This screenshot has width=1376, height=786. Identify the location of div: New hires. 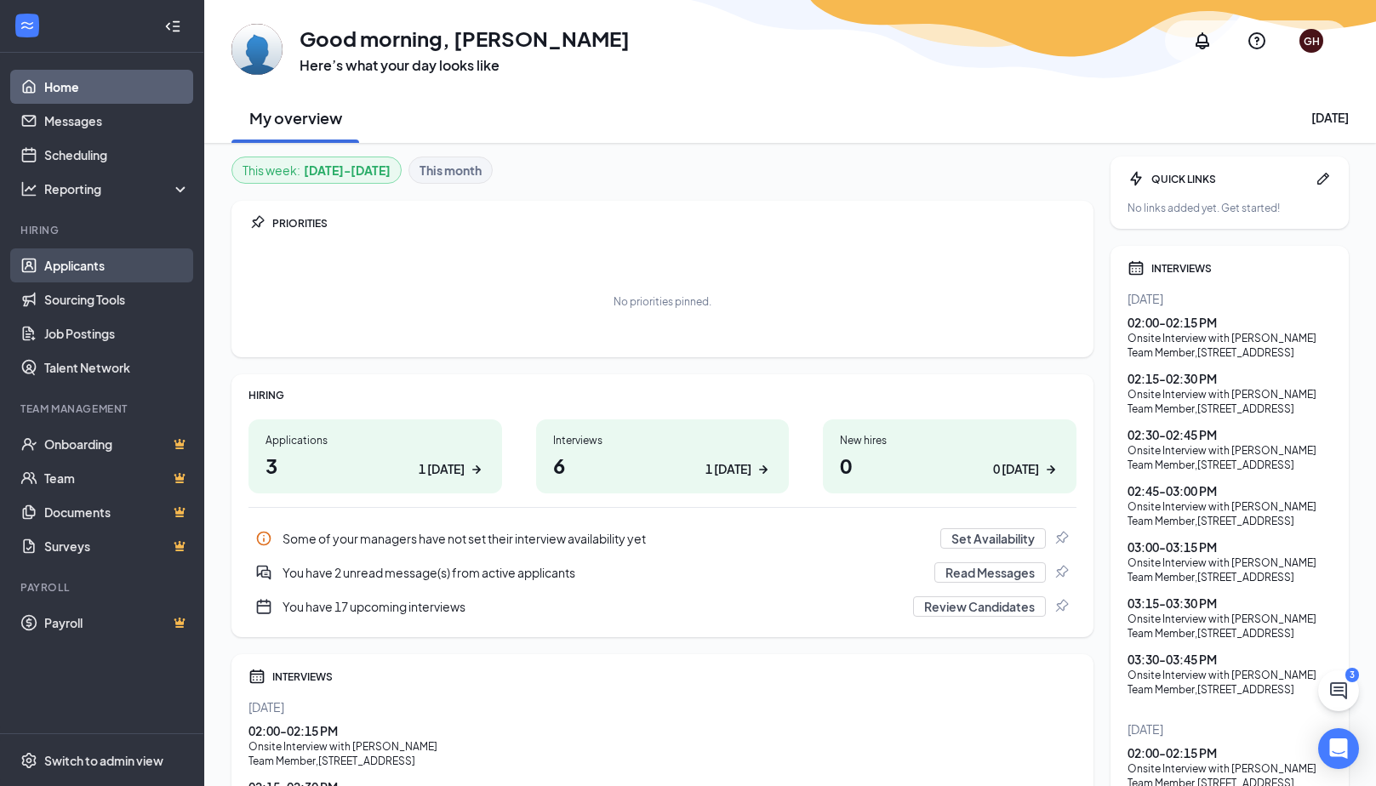
(950, 440).